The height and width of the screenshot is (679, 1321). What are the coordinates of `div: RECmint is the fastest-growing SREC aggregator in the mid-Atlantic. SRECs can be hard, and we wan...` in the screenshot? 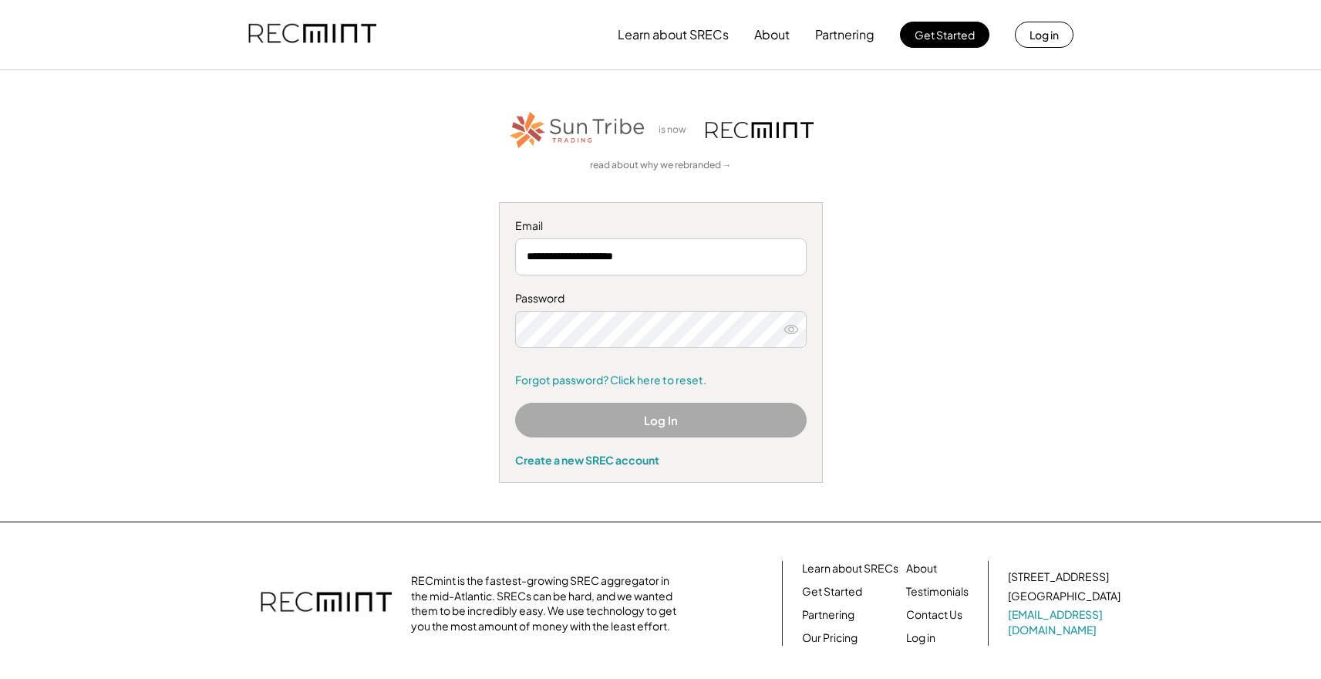 It's located at (548, 603).